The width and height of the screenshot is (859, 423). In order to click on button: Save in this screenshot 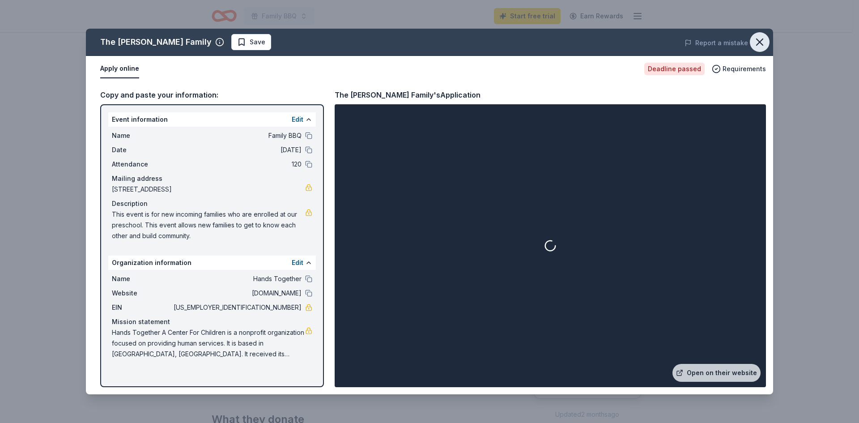, I will do `click(251, 42)`.